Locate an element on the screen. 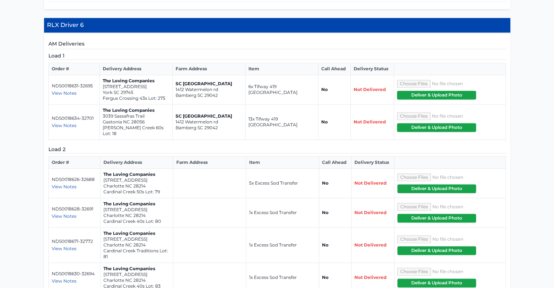 The image size is (554, 288). p: NDS0018631-32695 is located at coordinates (74, 86).